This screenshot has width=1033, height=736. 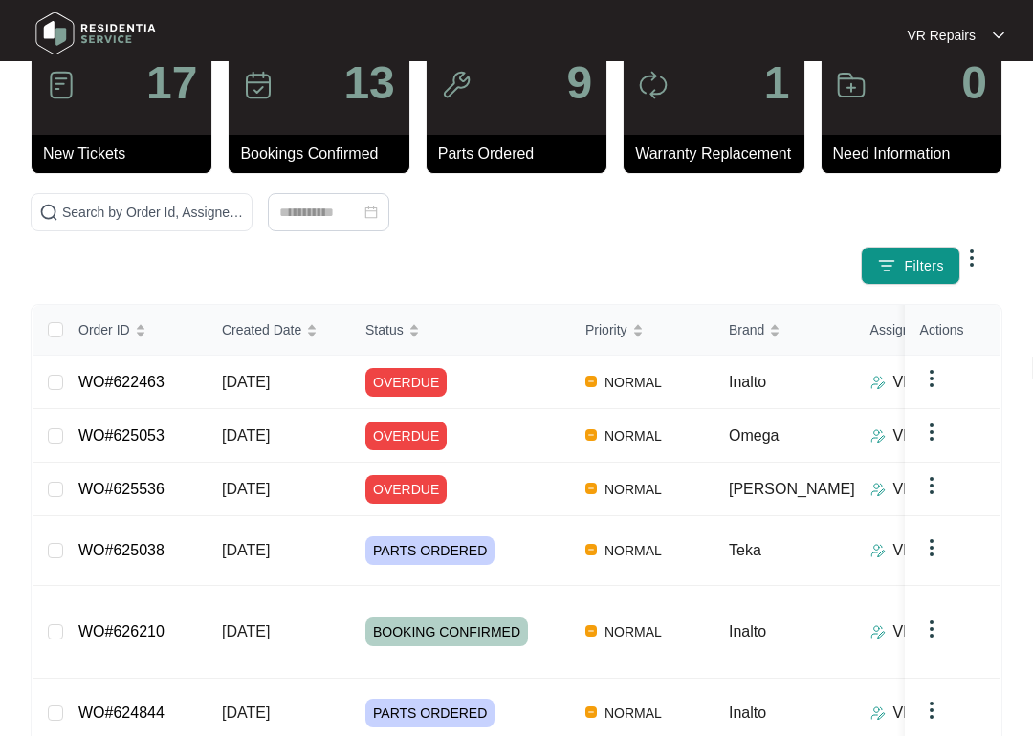 I want to click on p: Bookings Confirmed, so click(x=324, y=154).